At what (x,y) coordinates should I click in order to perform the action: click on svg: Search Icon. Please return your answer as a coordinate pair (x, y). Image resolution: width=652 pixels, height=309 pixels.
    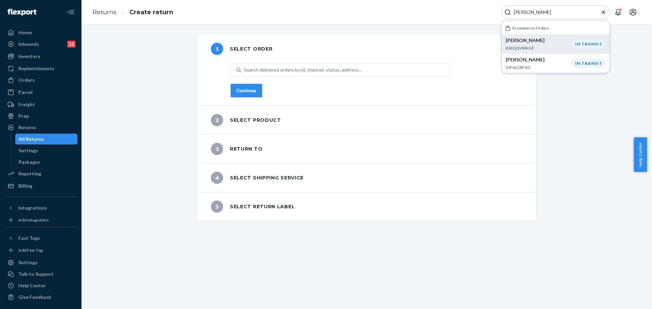
    Looking at the image, I should click on (508, 12).